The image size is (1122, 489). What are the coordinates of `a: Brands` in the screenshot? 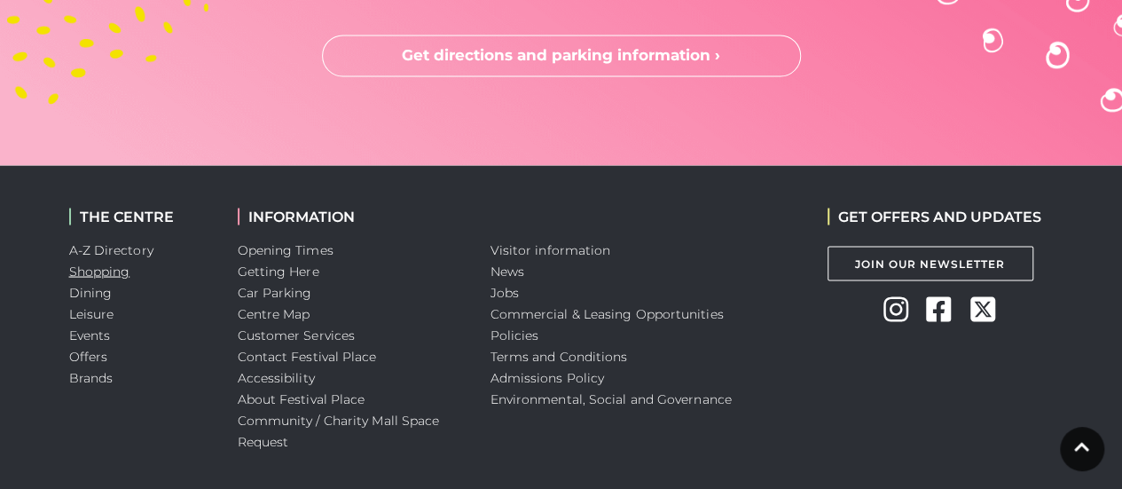 It's located at (91, 377).